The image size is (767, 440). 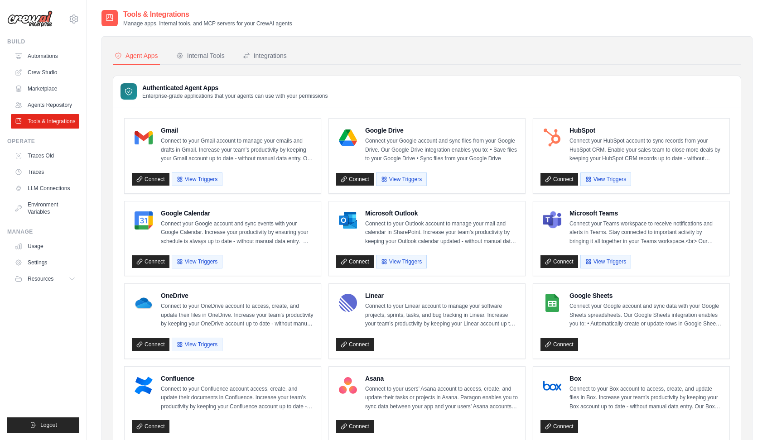 I want to click on div: Integrations, so click(x=264, y=56).